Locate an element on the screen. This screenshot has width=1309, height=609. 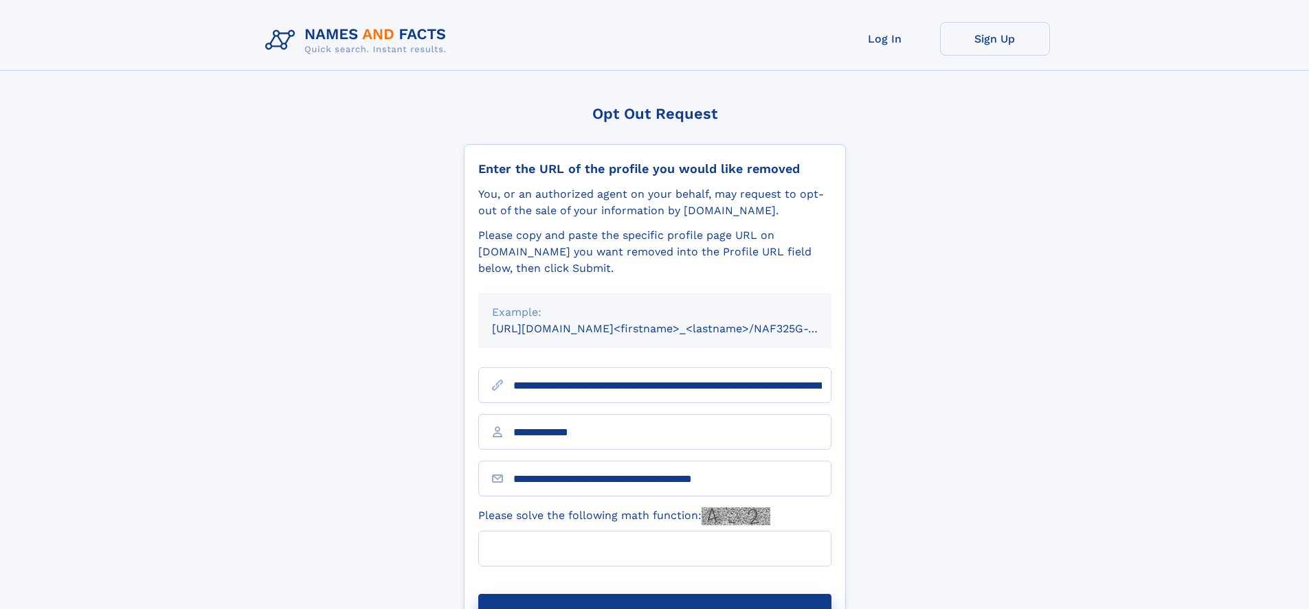
div: Opt Out Request is located at coordinates (655, 113).